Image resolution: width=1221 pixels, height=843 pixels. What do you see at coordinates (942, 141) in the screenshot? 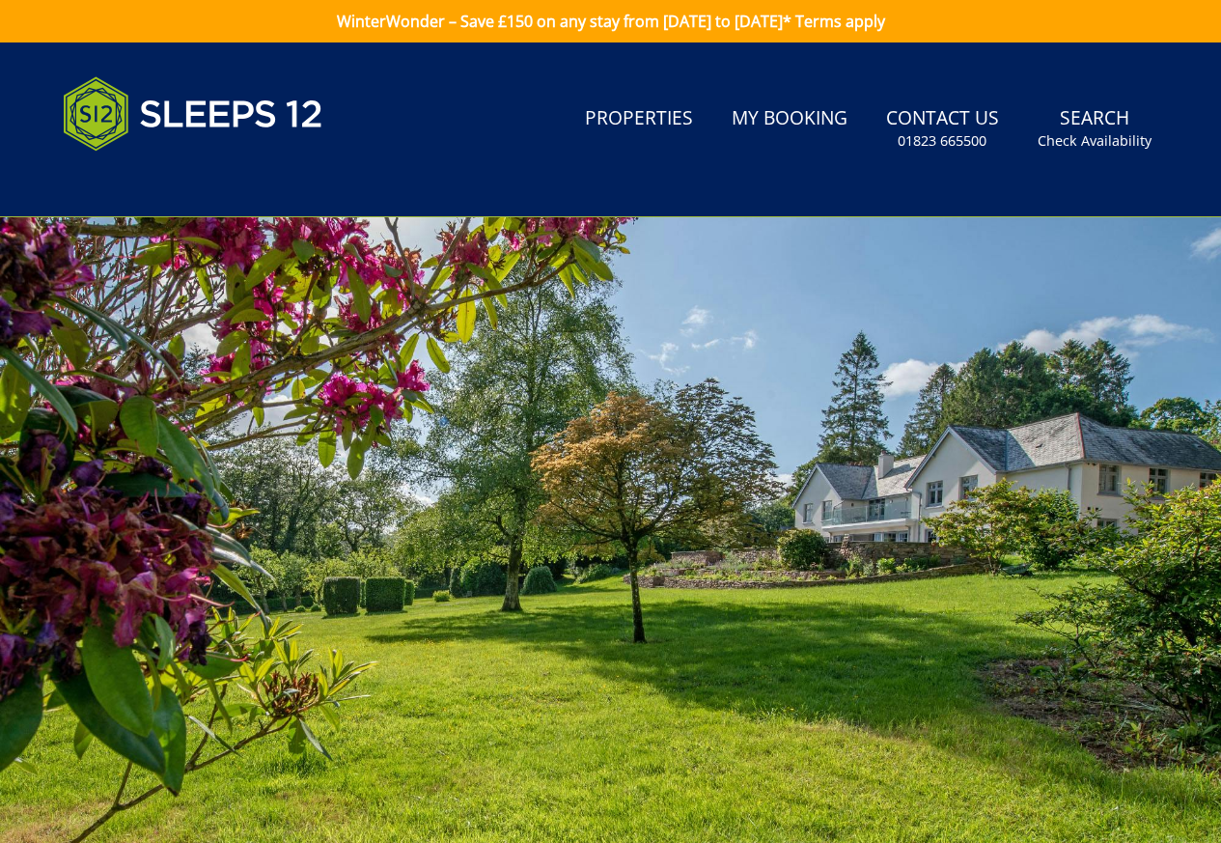
I see `small: 01823 665500` at bounding box center [942, 141].